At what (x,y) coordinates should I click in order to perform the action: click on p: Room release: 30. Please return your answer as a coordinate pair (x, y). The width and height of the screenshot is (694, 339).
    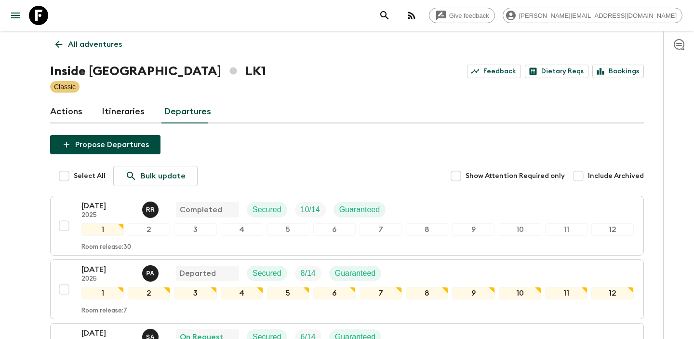
    Looking at the image, I should click on (106, 247).